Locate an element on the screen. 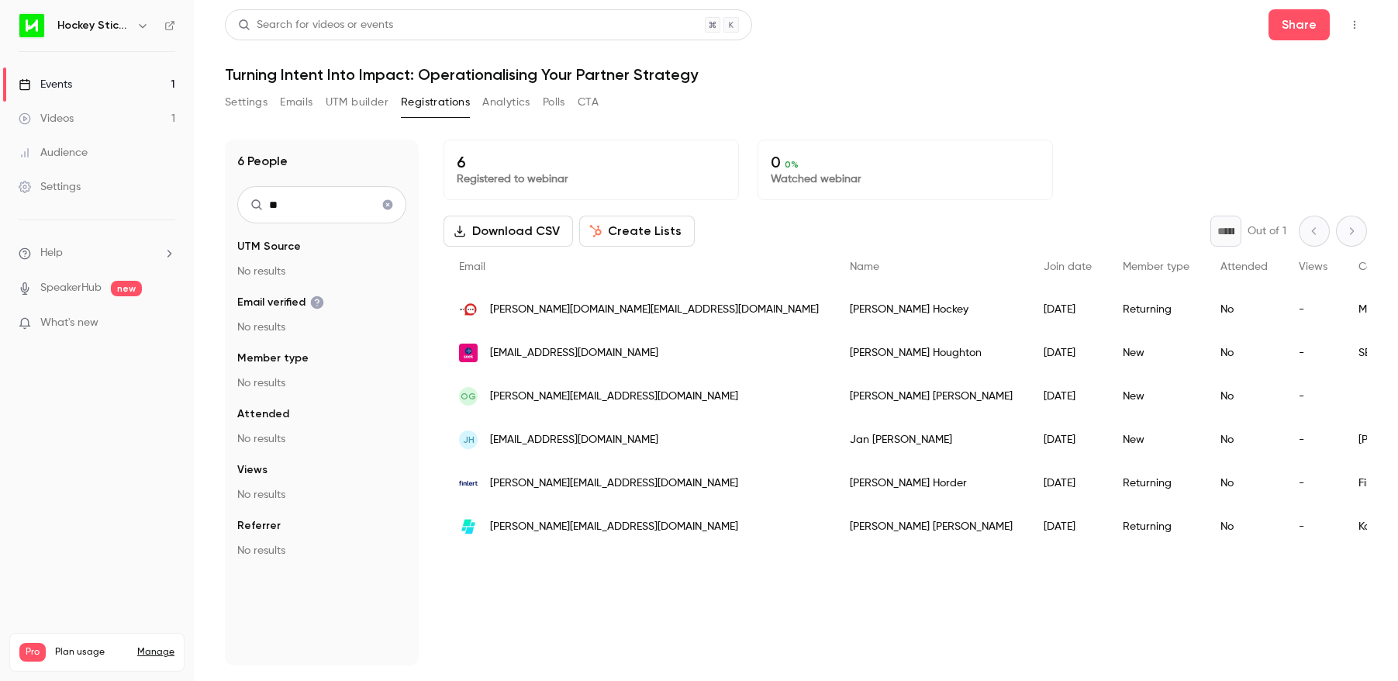 This screenshot has width=1398, height=681. img: Hockey Stick Advisory is located at coordinates (32, 26).